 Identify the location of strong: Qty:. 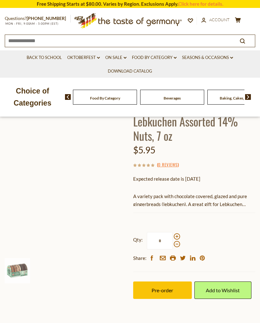
(138, 240).